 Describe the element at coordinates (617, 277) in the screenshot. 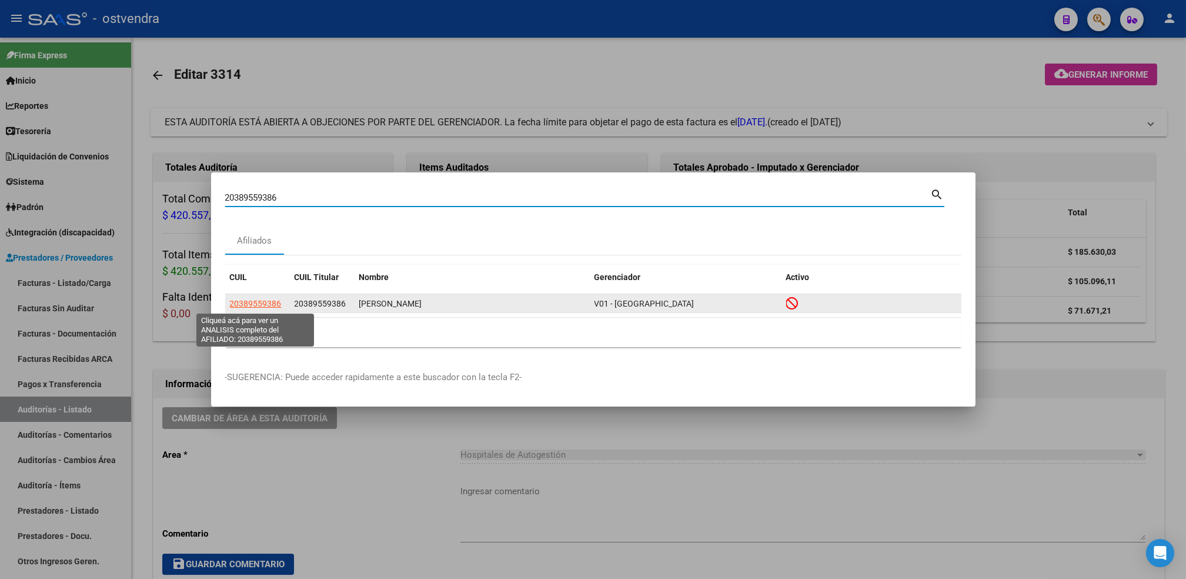

I see `span: Gerenciador` at that location.